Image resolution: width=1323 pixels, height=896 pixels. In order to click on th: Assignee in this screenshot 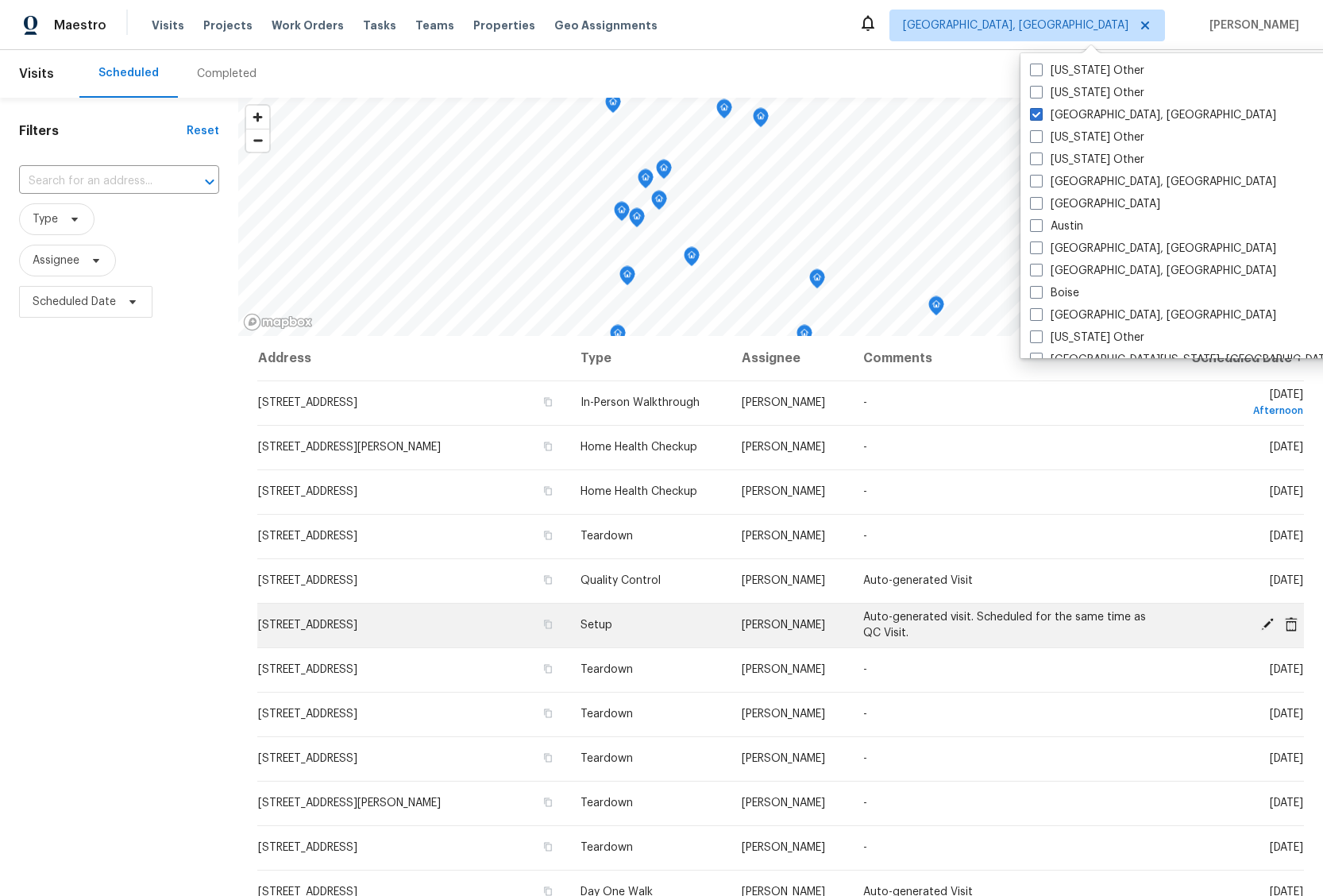, I will do `click(789, 358)`.